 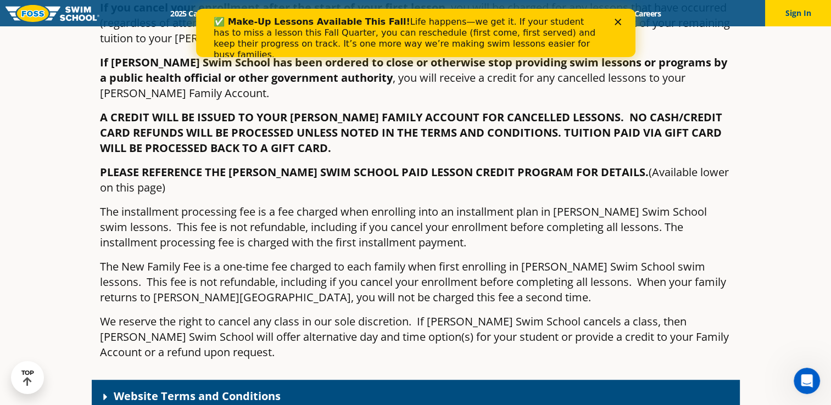 I want to click on a: 2025 Calendar, so click(x=195, y=13).